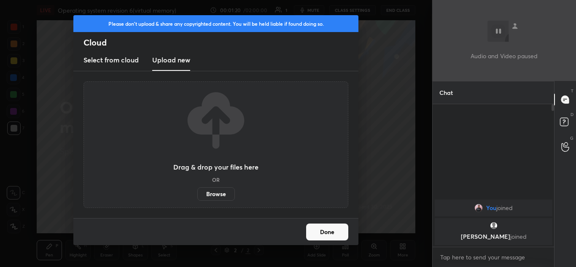  Describe the element at coordinates (493, 222) in the screenshot. I see `div: grid` at that location.